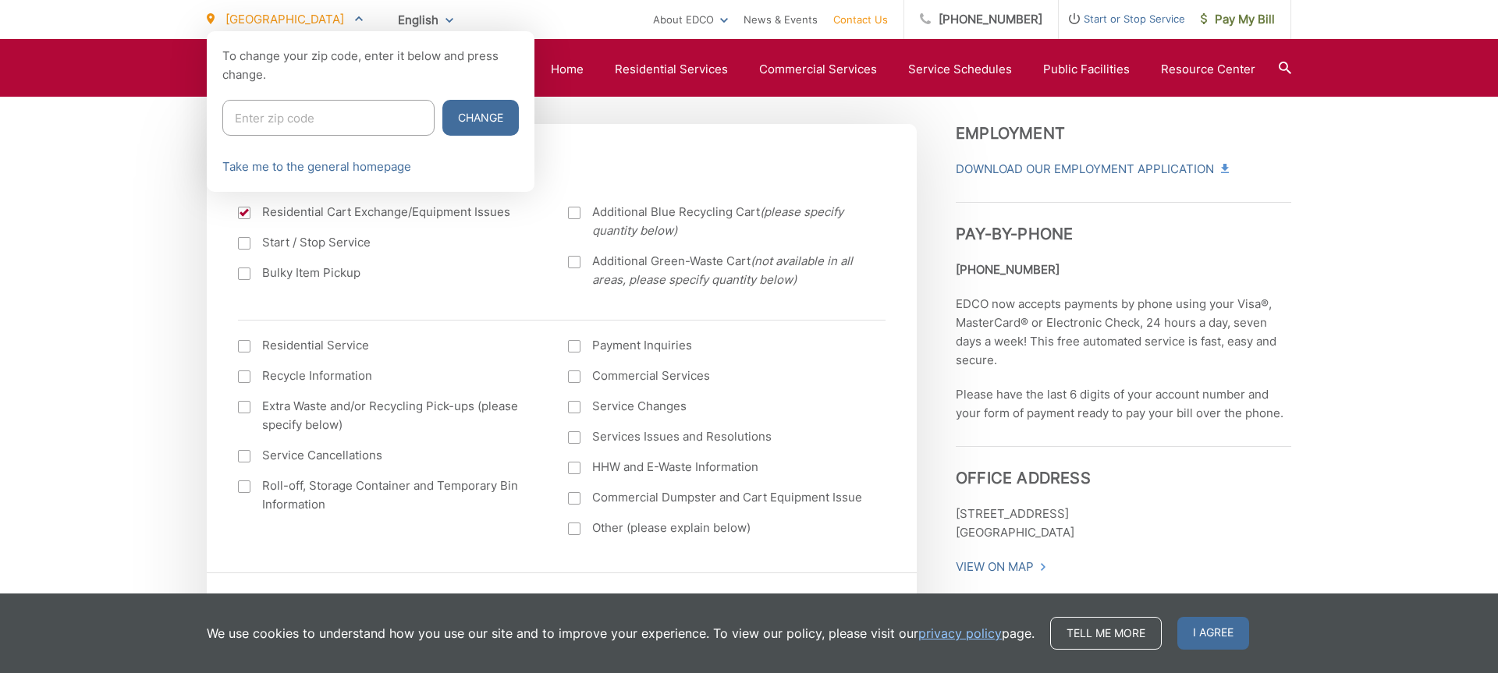  Describe the element at coordinates (690, 19) in the screenshot. I see `a: About EDCO` at that location.